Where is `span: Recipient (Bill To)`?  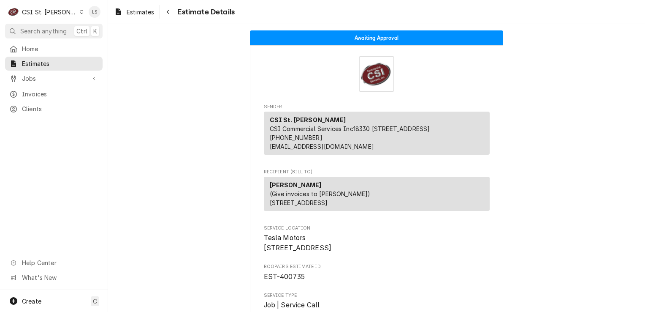
span: Recipient (Bill To) is located at coordinates (377, 172).